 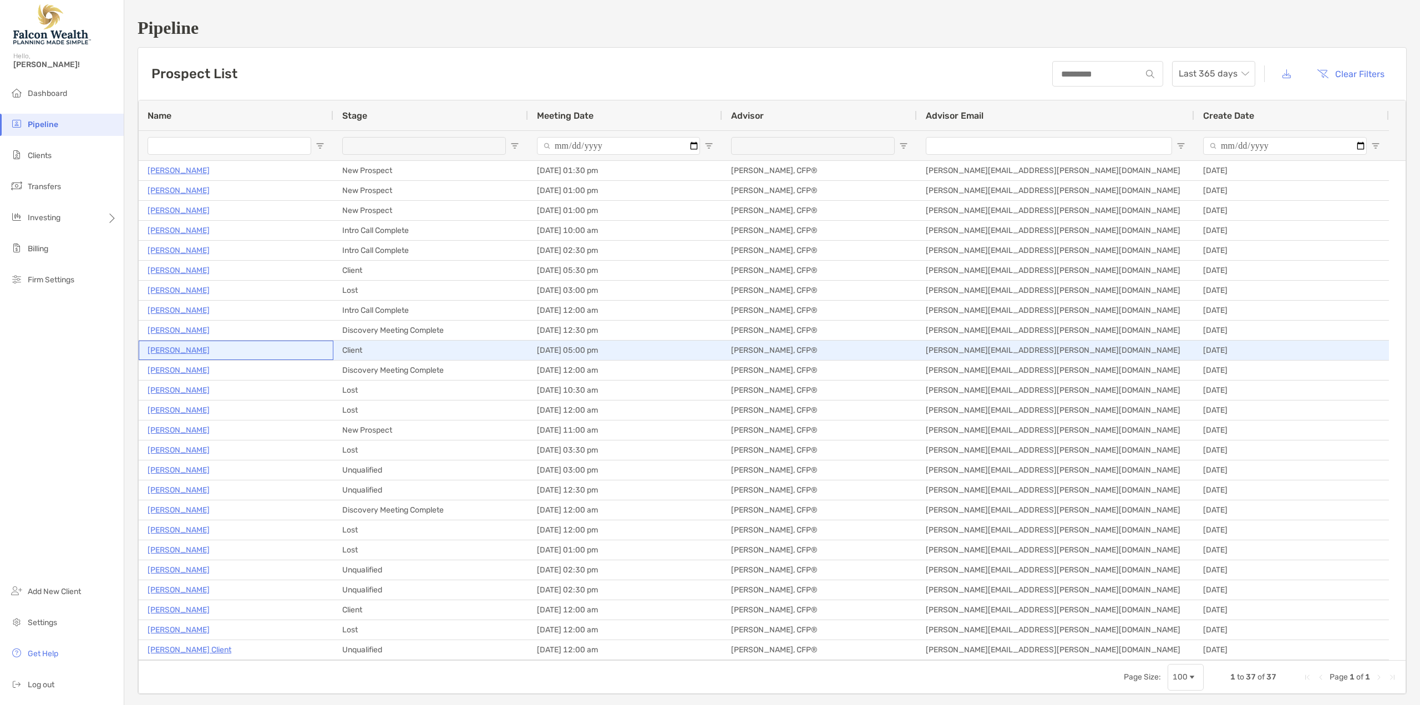 I want to click on div: Page Size, so click(x=1186, y=677).